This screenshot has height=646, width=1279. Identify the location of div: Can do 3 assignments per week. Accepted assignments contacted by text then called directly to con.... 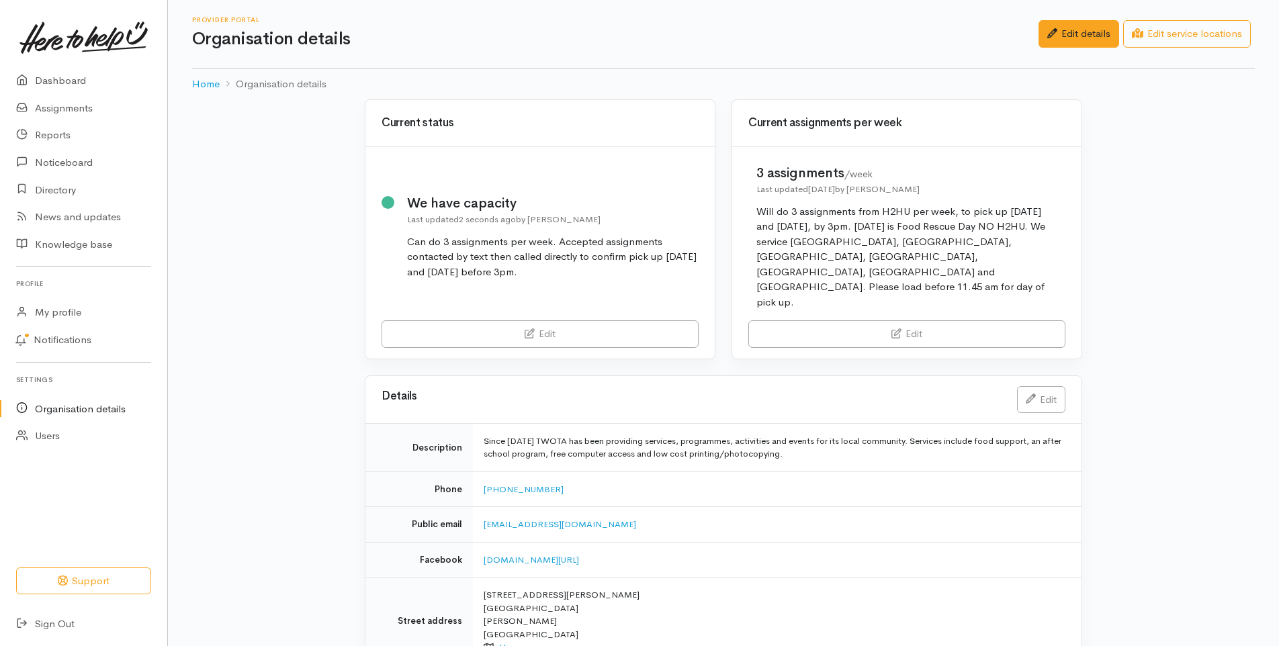
(553, 257).